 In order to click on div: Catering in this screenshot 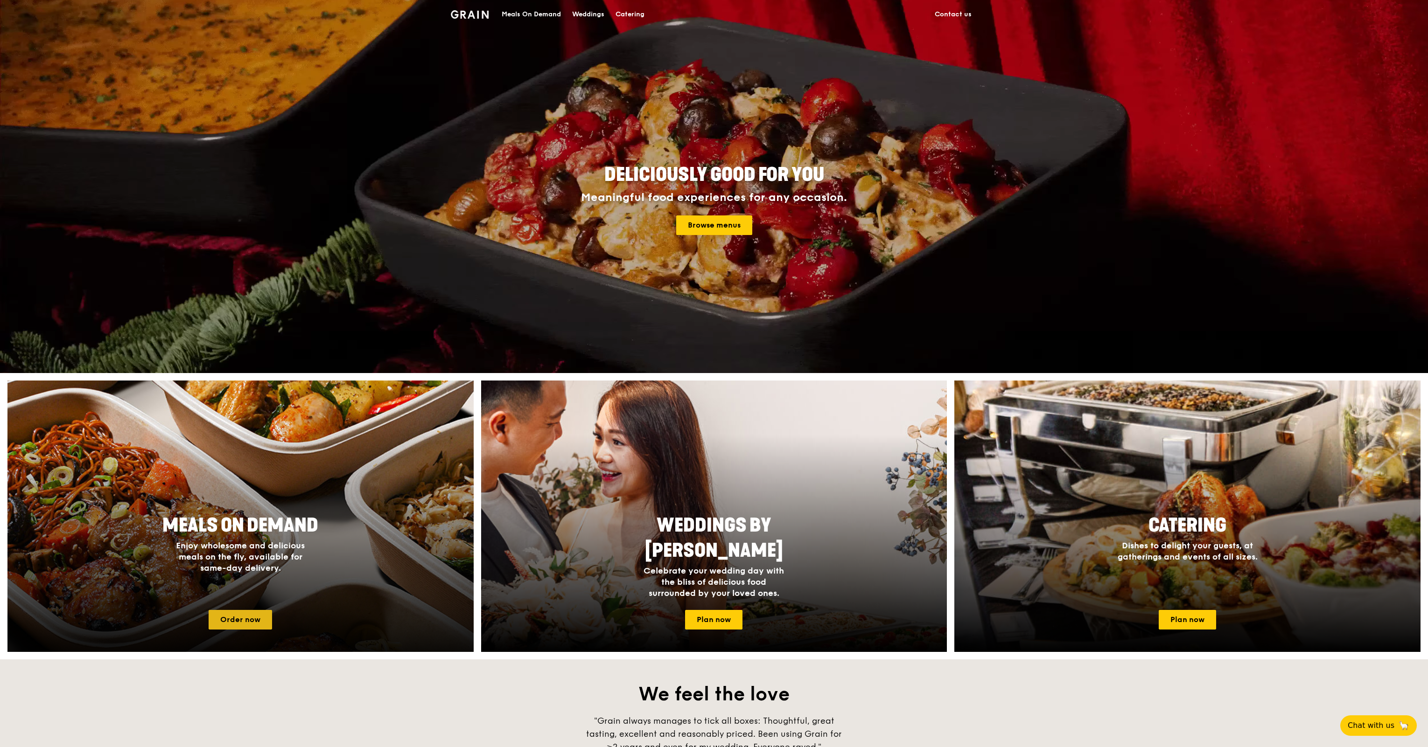, I will do `click(630, 14)`.